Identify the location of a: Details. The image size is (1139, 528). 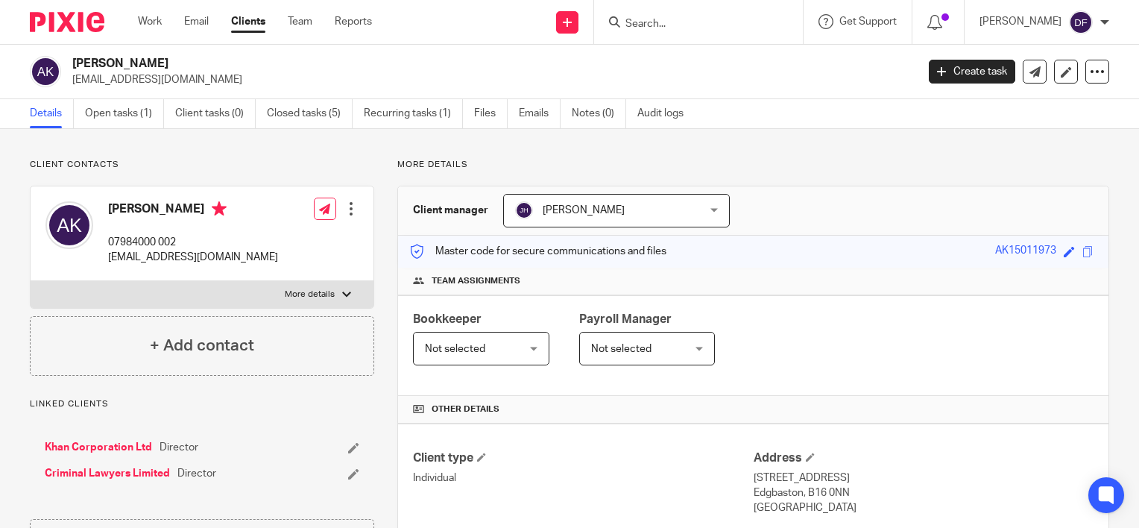
(51, 113).